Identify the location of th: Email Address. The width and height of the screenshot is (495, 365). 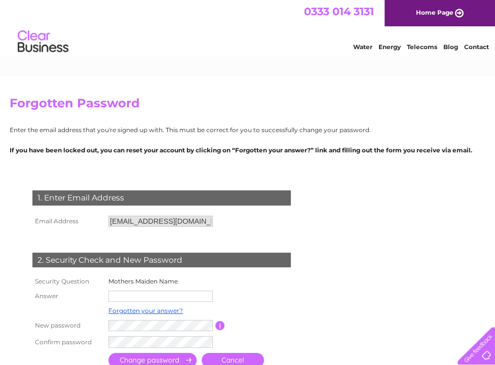
(68, 221).